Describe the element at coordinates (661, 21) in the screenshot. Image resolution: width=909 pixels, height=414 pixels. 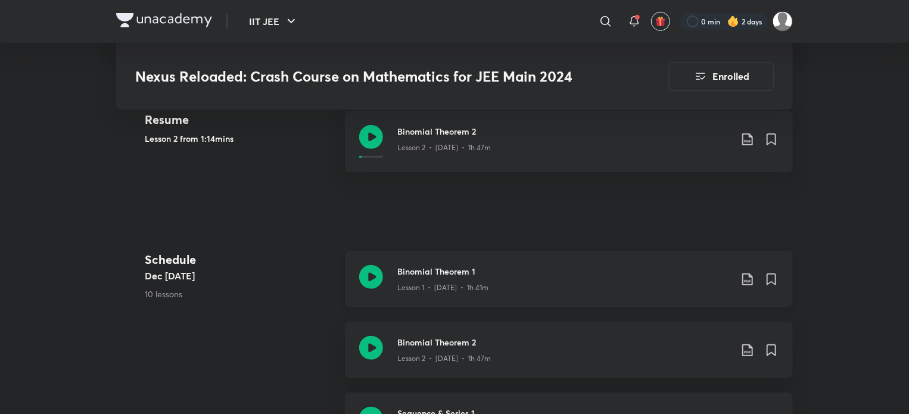
I see `img: avatar` at that location.